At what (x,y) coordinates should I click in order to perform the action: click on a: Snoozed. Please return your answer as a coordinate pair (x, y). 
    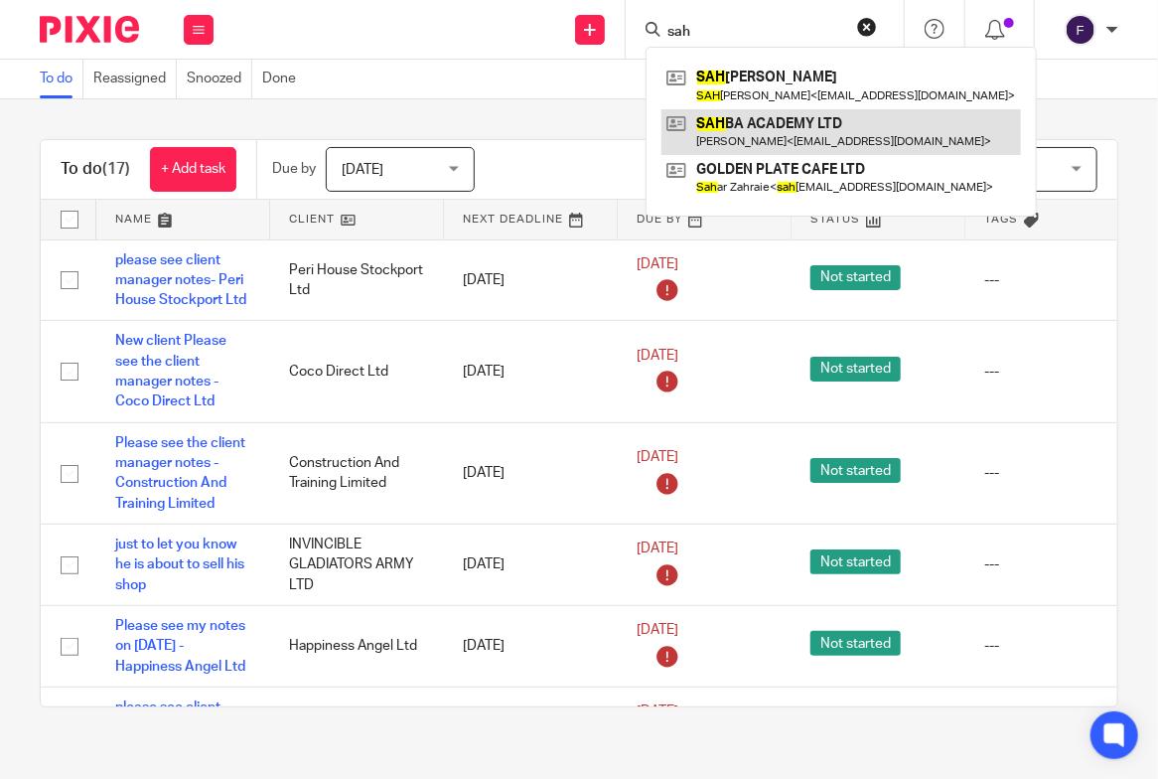
    Looking at the image, I should click on (220, 78).